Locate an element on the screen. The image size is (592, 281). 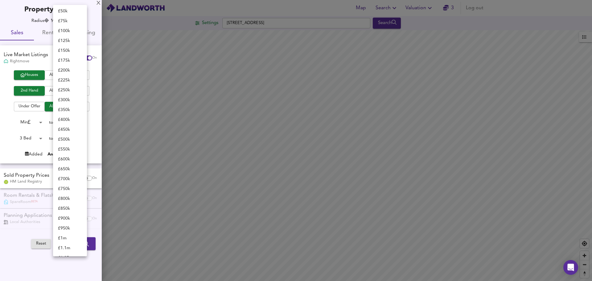
li: £ 900k is located at coordinates (70, 218).